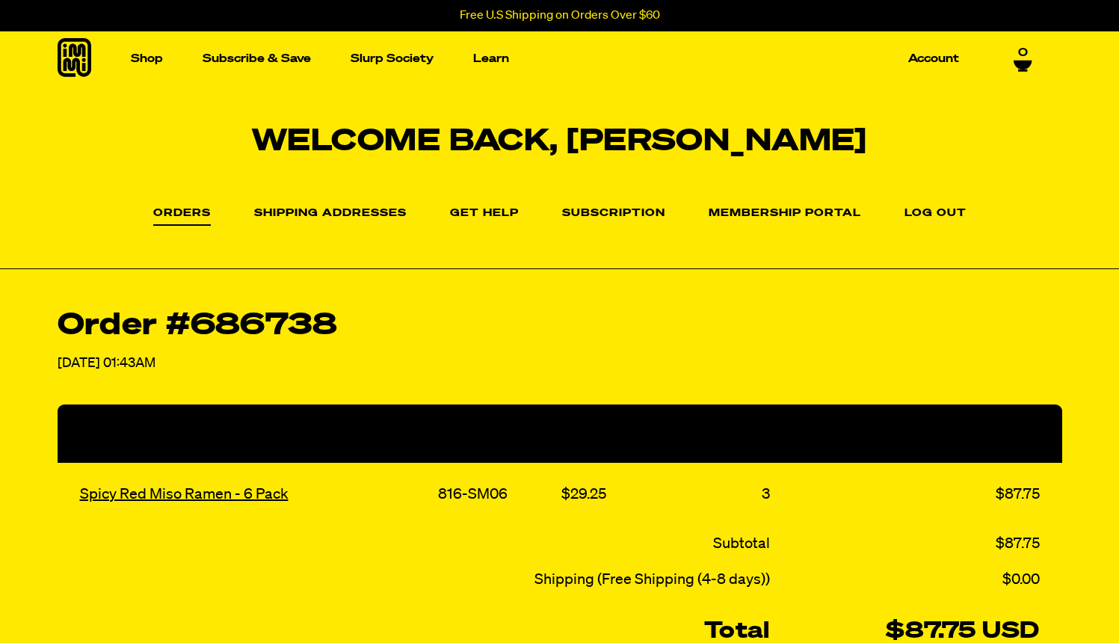 This screenshot has height=643, width=1119. I want to click on span: 0, so click(1023, 52).